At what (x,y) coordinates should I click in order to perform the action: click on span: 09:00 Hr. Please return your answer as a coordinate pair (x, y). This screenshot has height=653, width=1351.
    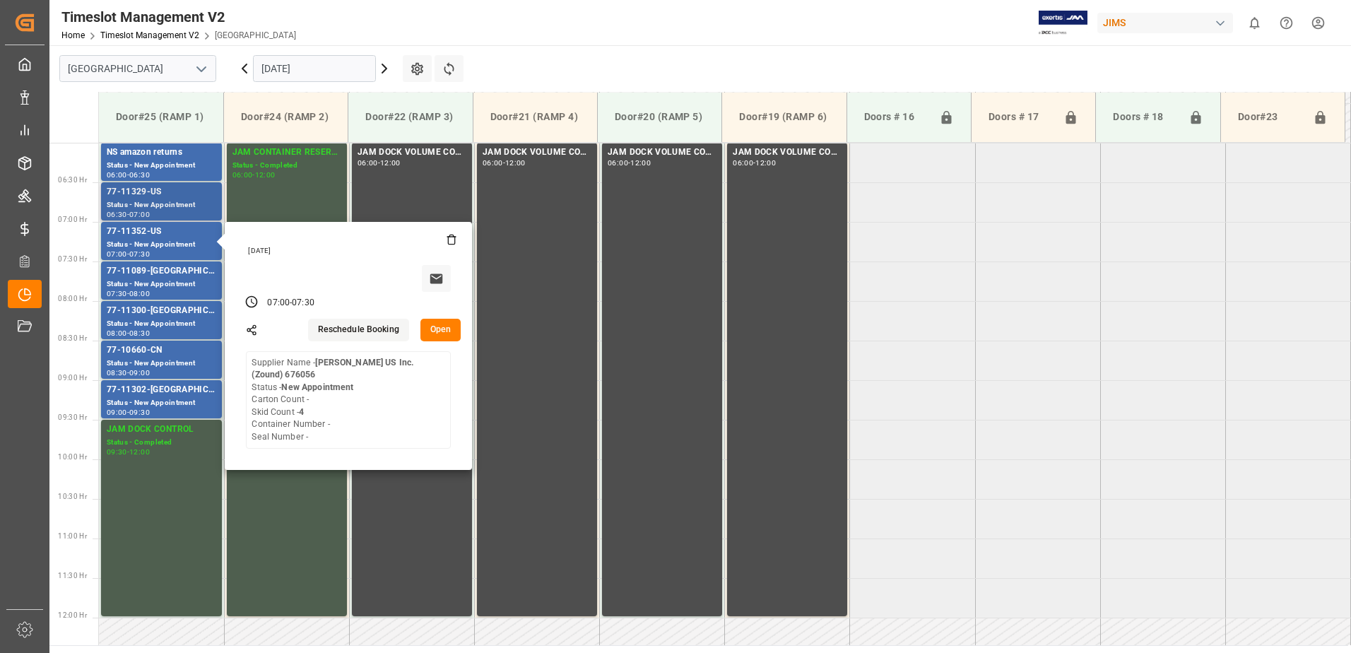
    Looking at the image, I should click on (72, 377).